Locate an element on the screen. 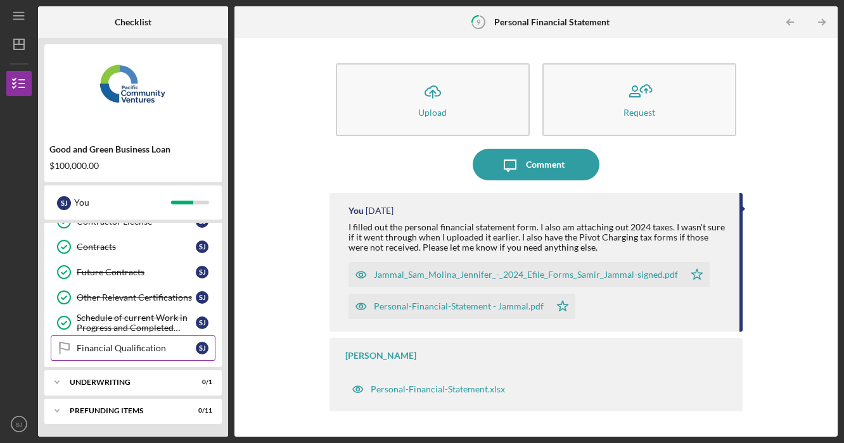 This screenshot has width=844, height=443. div: Schedule of current Work in Progress and Completed Contract Schedule is located at coordinates (136, 323).